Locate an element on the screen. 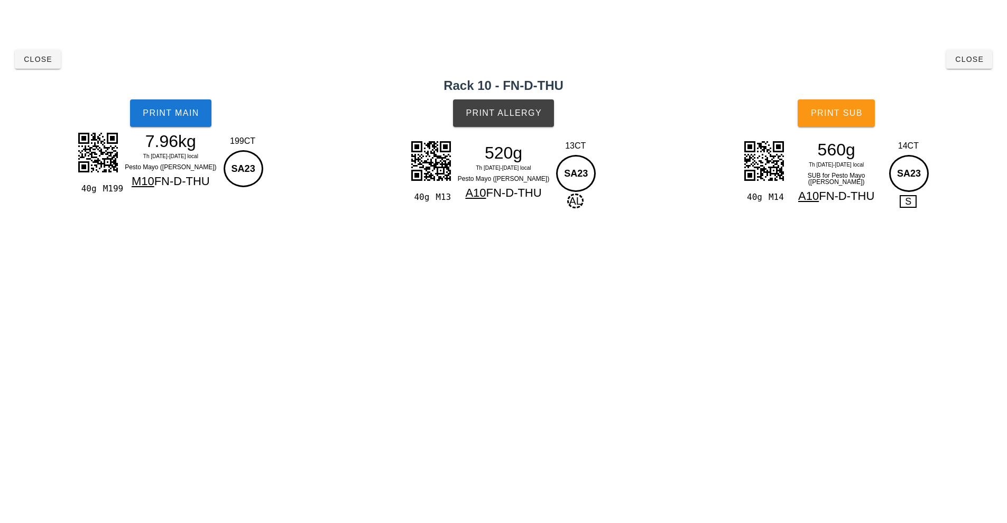 The height and width of the screenshot is (523, 1007). span: Print Allergy is located at coordinates (503, 113).